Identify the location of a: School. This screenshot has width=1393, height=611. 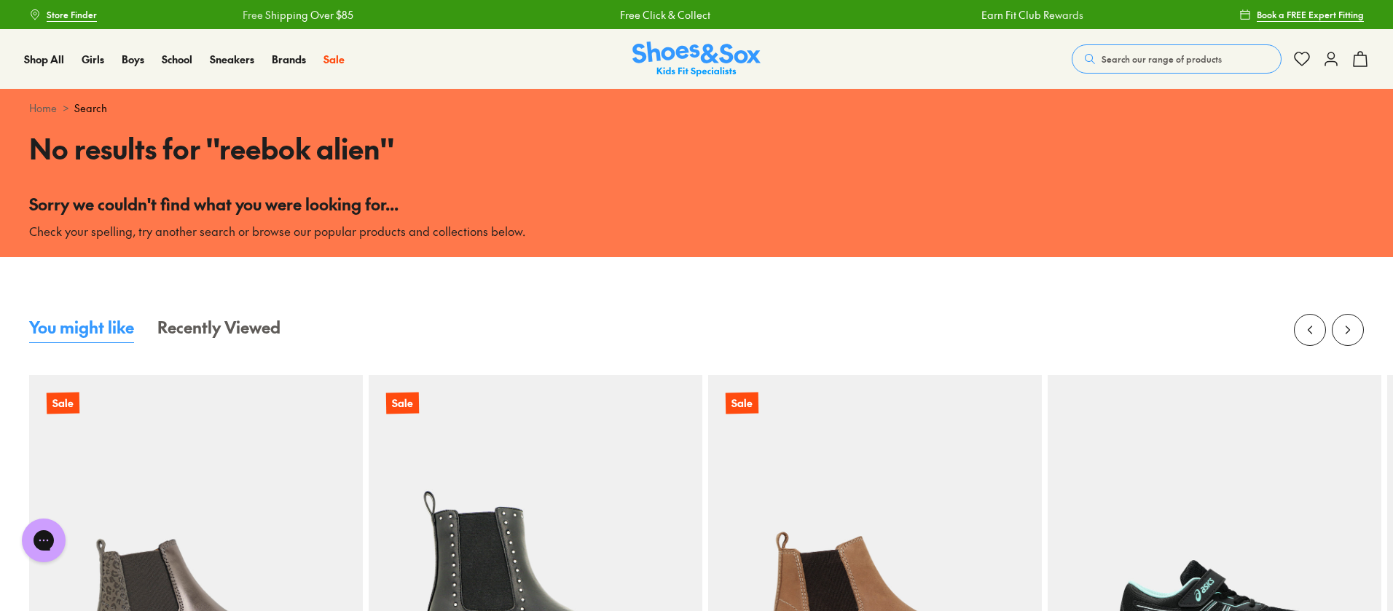
(177, 59).